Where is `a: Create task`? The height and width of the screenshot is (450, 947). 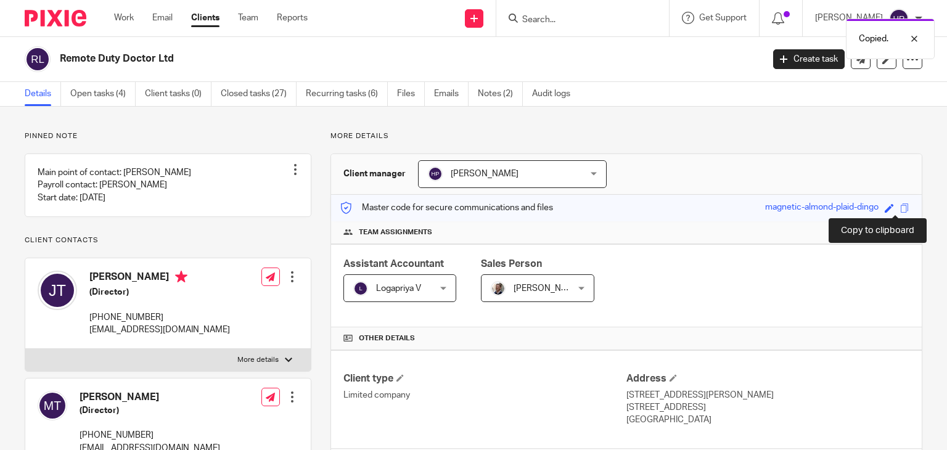
a: Create task is located at coordinates (809, 59).